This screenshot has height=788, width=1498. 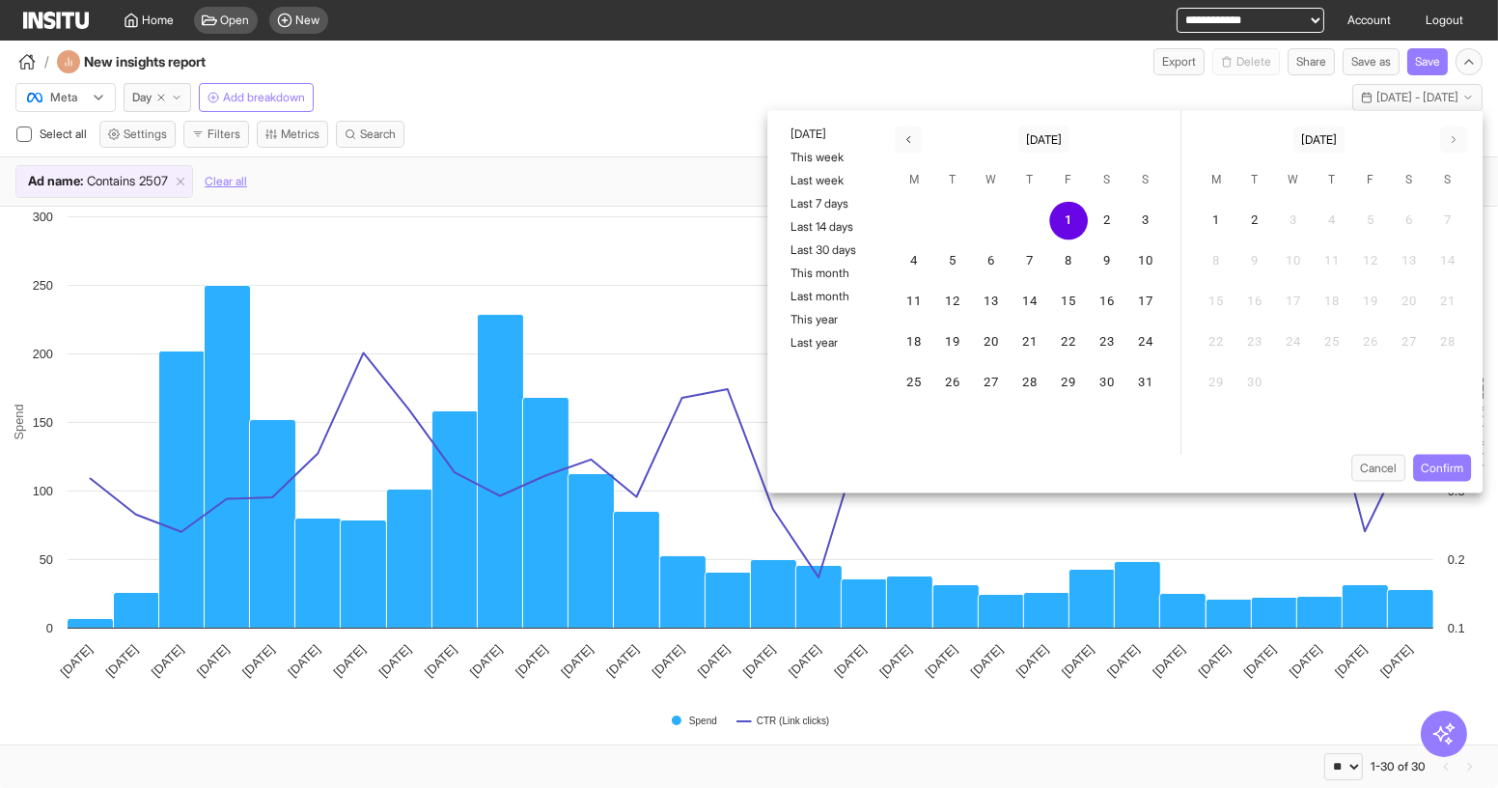 What do you see at coordinates (823, 180) in the screenshot?
I see `button: Last week` at bounding box center [823, 180].